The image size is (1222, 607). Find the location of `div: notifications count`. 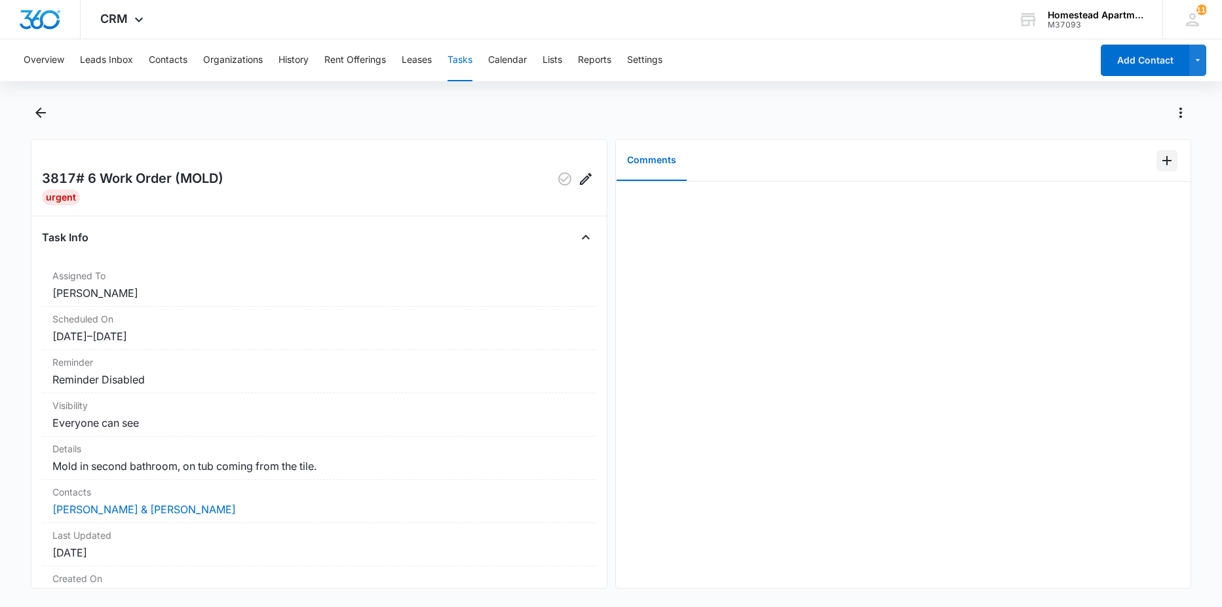

div: notifications count is located at coordinates (1202, 10).